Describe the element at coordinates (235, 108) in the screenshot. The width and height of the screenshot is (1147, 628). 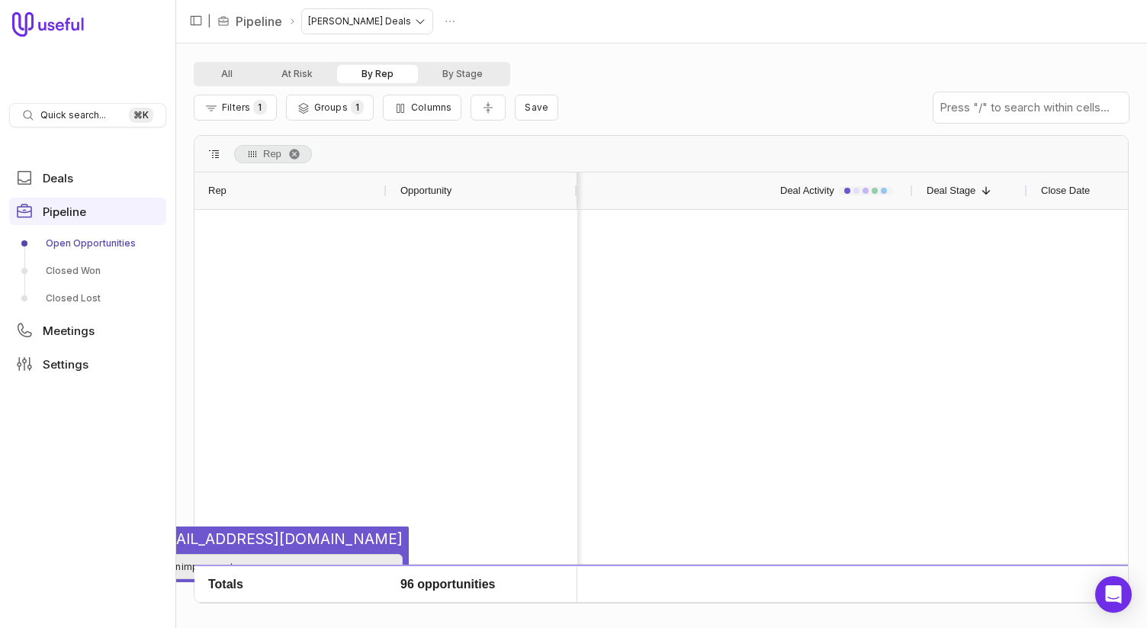
I see `button: Filter Pipeline` at that location.